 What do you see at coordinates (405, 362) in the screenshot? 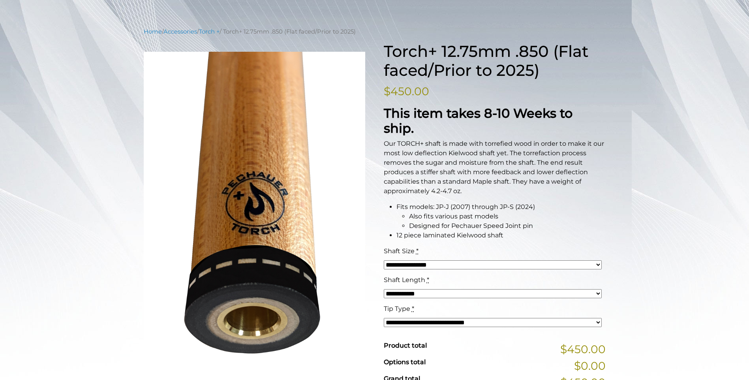
I see `span: Options total` at bounding box center [405, 362].